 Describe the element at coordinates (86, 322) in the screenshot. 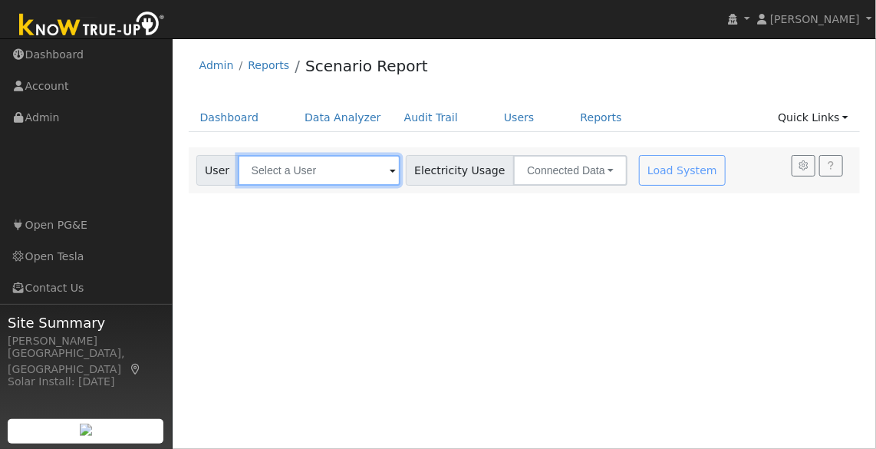

I see `span: Site Summary` at that location.